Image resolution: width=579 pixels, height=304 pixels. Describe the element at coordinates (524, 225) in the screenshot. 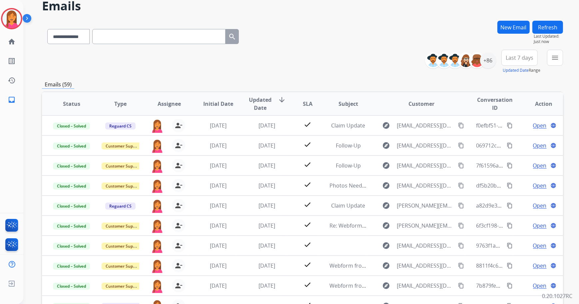

I see `span: 6f3cf198-8fd8-4218-b530-f17fac892d24` at that location.